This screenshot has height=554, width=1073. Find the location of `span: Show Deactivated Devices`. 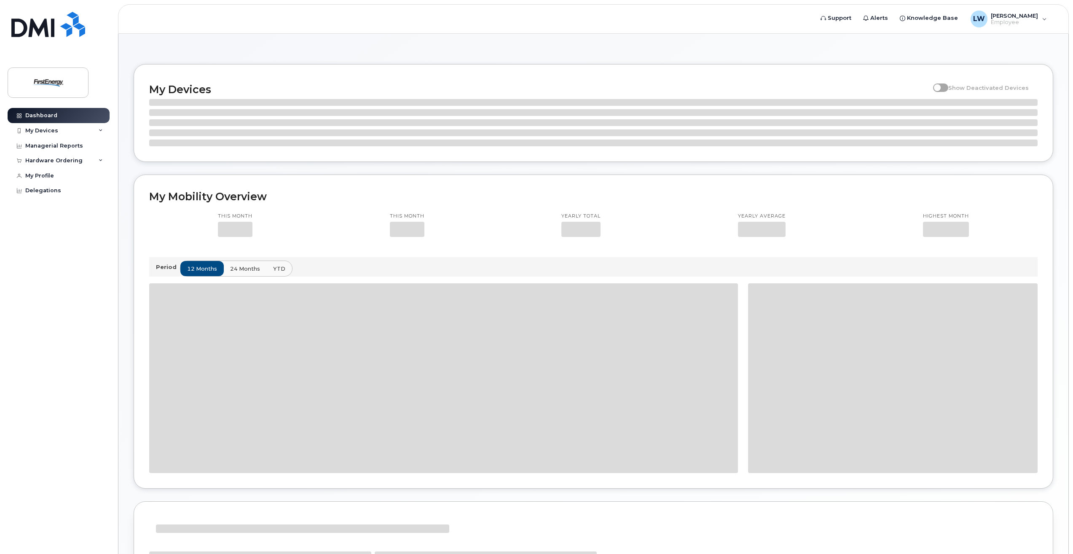

span: Show Deactivated Devices is located at coordinates (988, 88).